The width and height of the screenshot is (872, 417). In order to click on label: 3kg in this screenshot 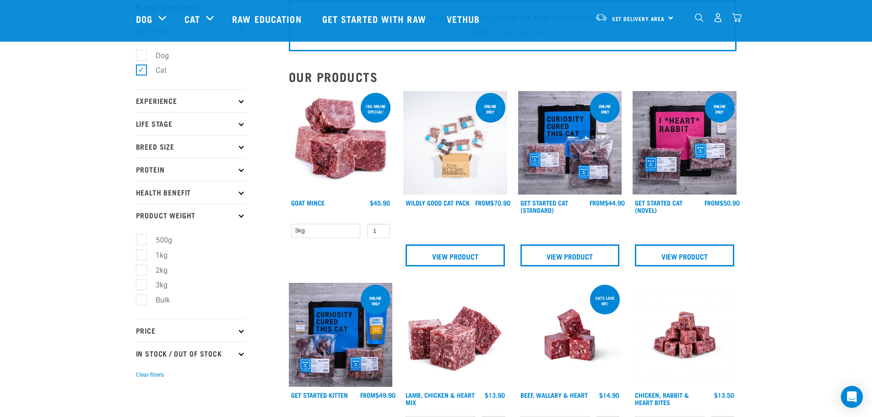, I will do `click(156, 285)`.